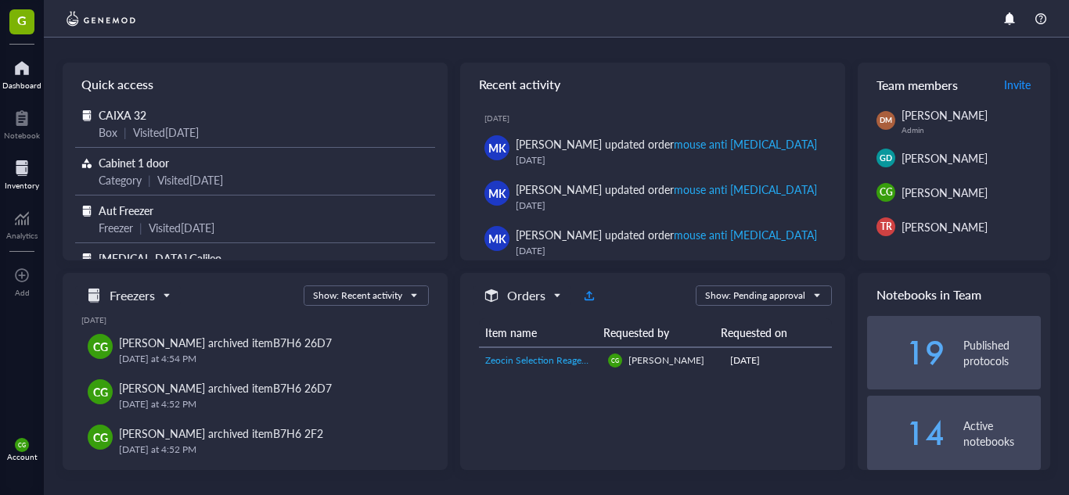 This screenshot has height=495, width=1069. What do you see at coordinates (22, 186) in the screenshot?
I see `div: Inventory` at bounding box center [22, 186].